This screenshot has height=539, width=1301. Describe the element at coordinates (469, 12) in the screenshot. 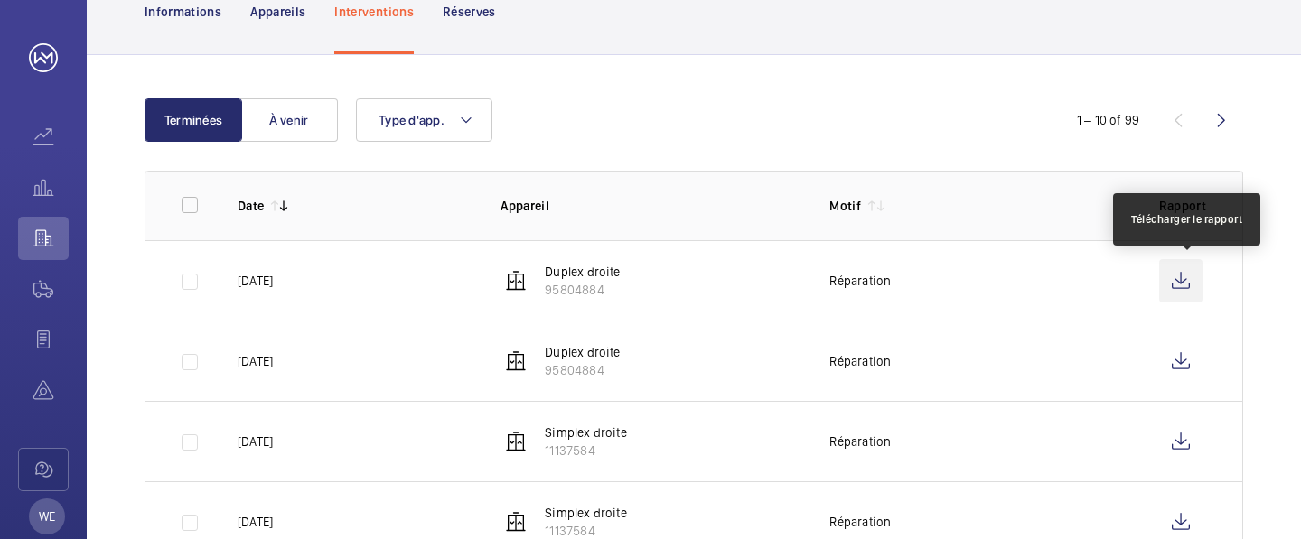

I see `p: Réserves` at that location.